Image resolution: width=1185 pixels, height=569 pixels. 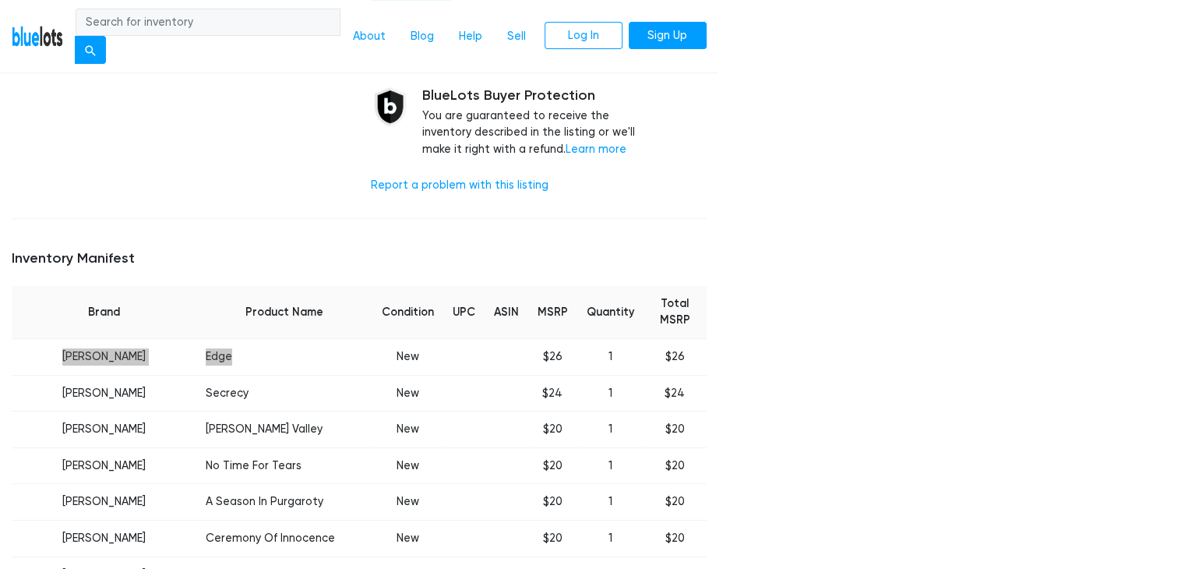 I want to click on a: About, so click(x=369, y=37).